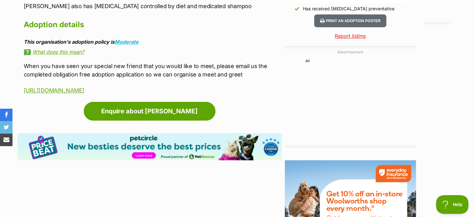  I want to click on a: What does this mean?, so click(153, 52).